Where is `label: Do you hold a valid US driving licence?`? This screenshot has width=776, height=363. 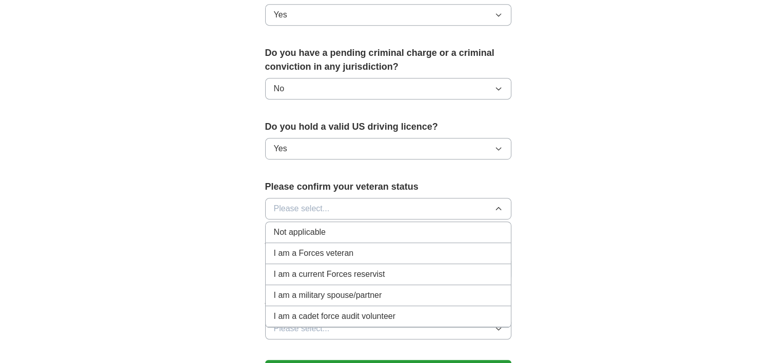 label: Do you hold a valid US driving licence? is located at coordinates (388, 127).